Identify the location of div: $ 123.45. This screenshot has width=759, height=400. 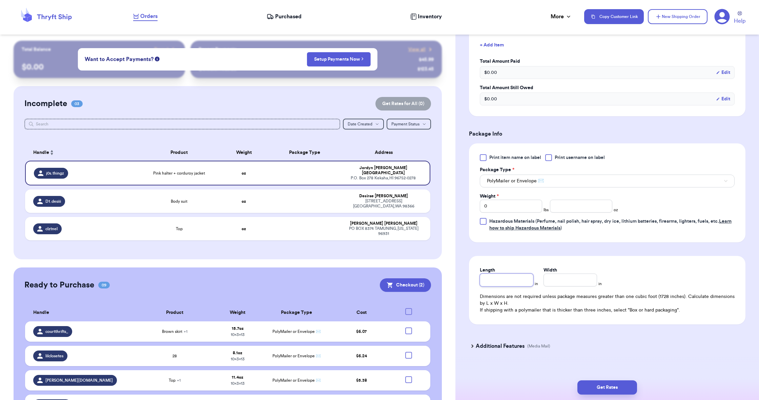
(425, 69).